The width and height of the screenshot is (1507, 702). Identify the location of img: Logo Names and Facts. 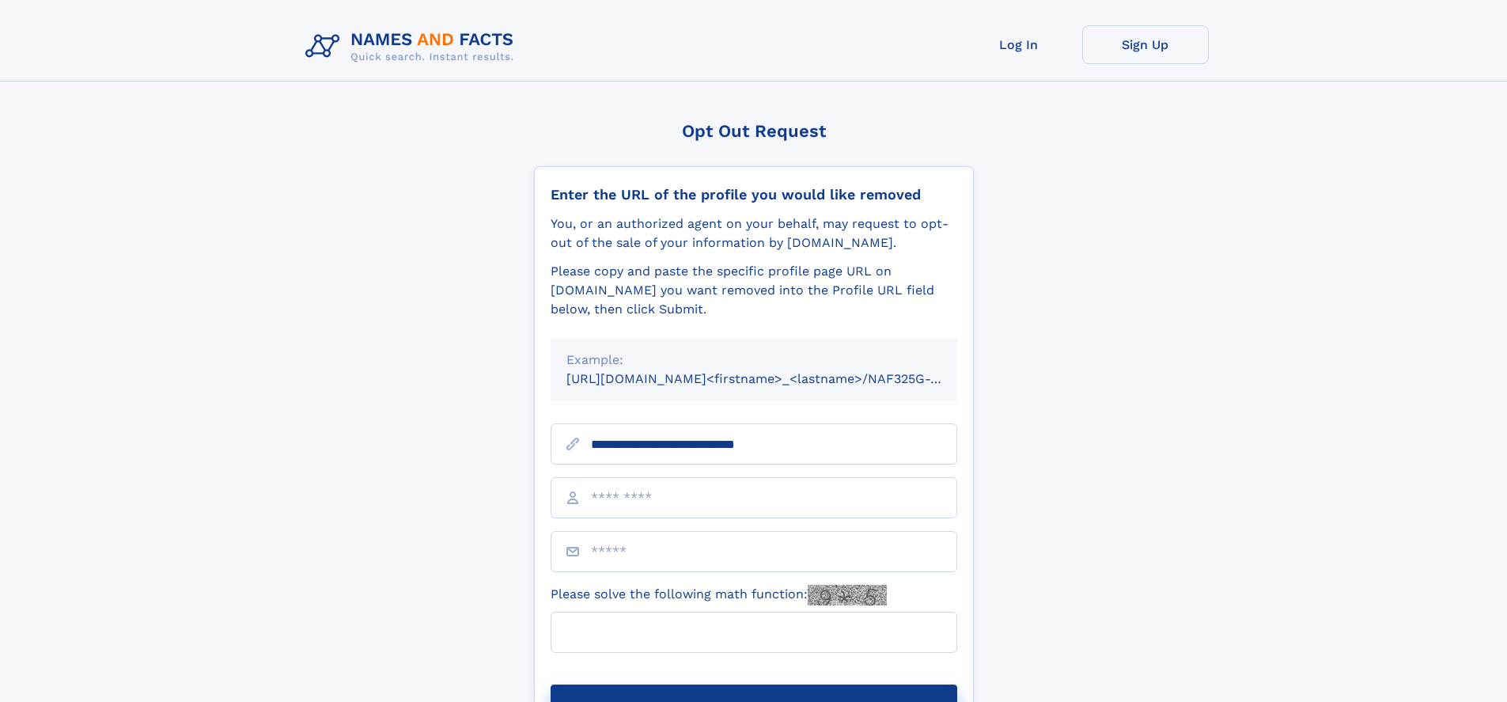
(413, 47).